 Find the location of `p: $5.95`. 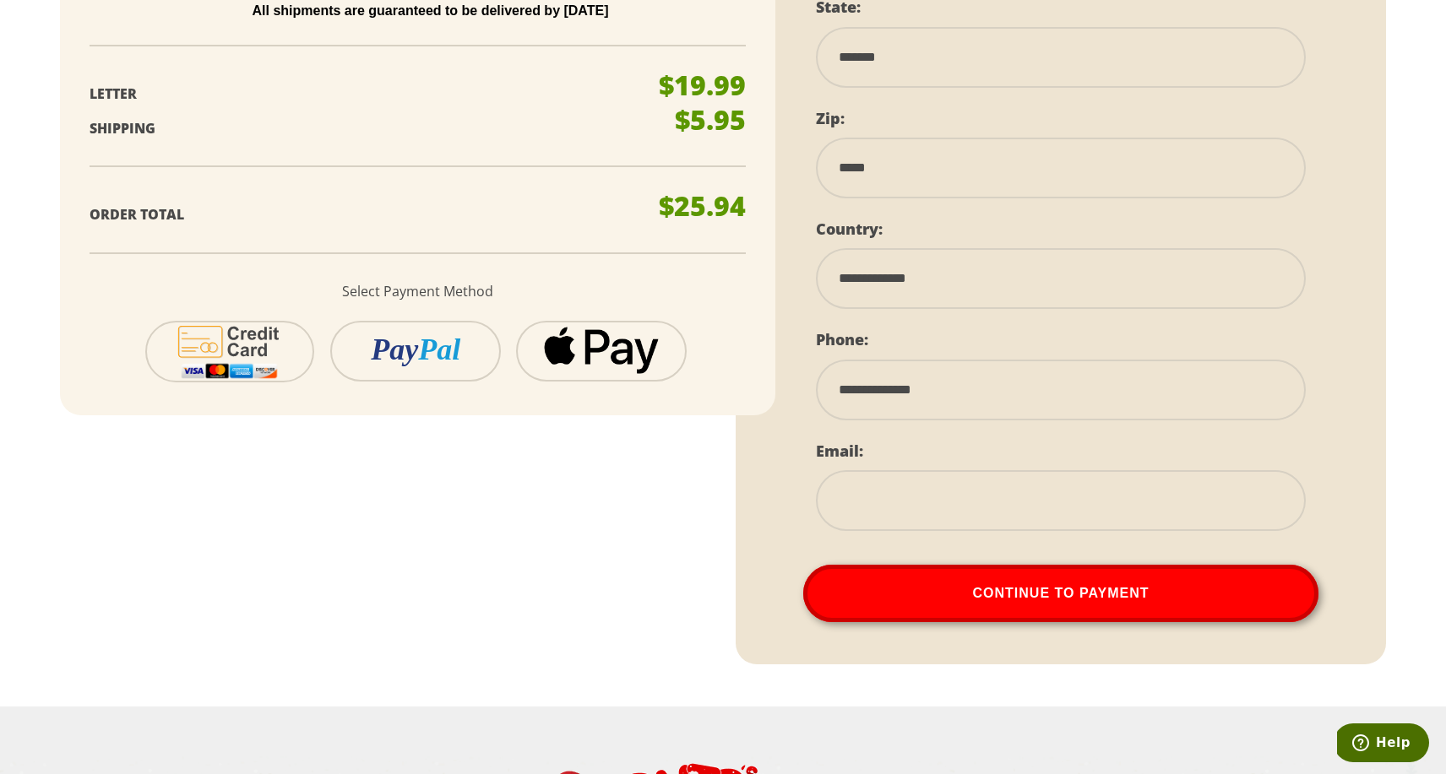

p: $5.95 is located at coordinates (710, 120).